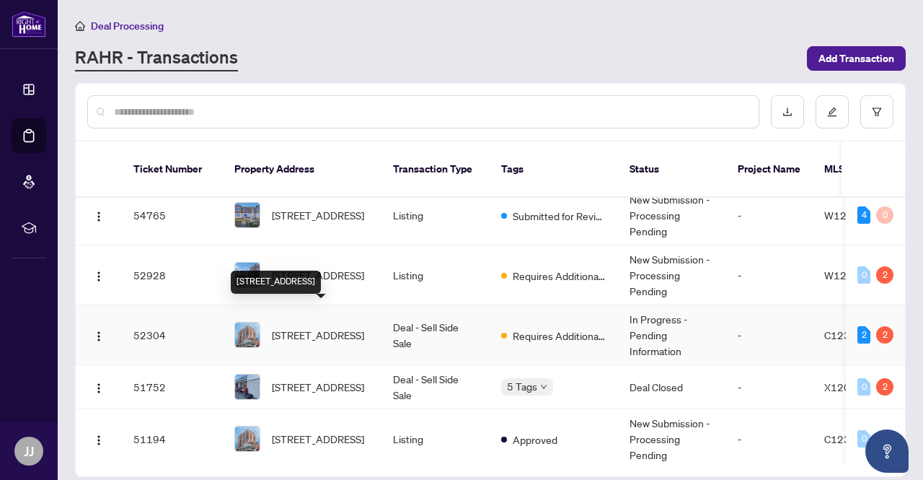  What do you see at coordinates (127, 26) in the screenshot?
I see `span: Deal Processing` at bounding box center [127, 26].